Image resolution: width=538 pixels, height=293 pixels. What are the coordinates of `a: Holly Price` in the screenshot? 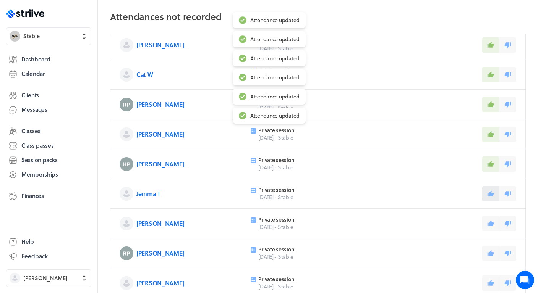 It's located at (126, 164).